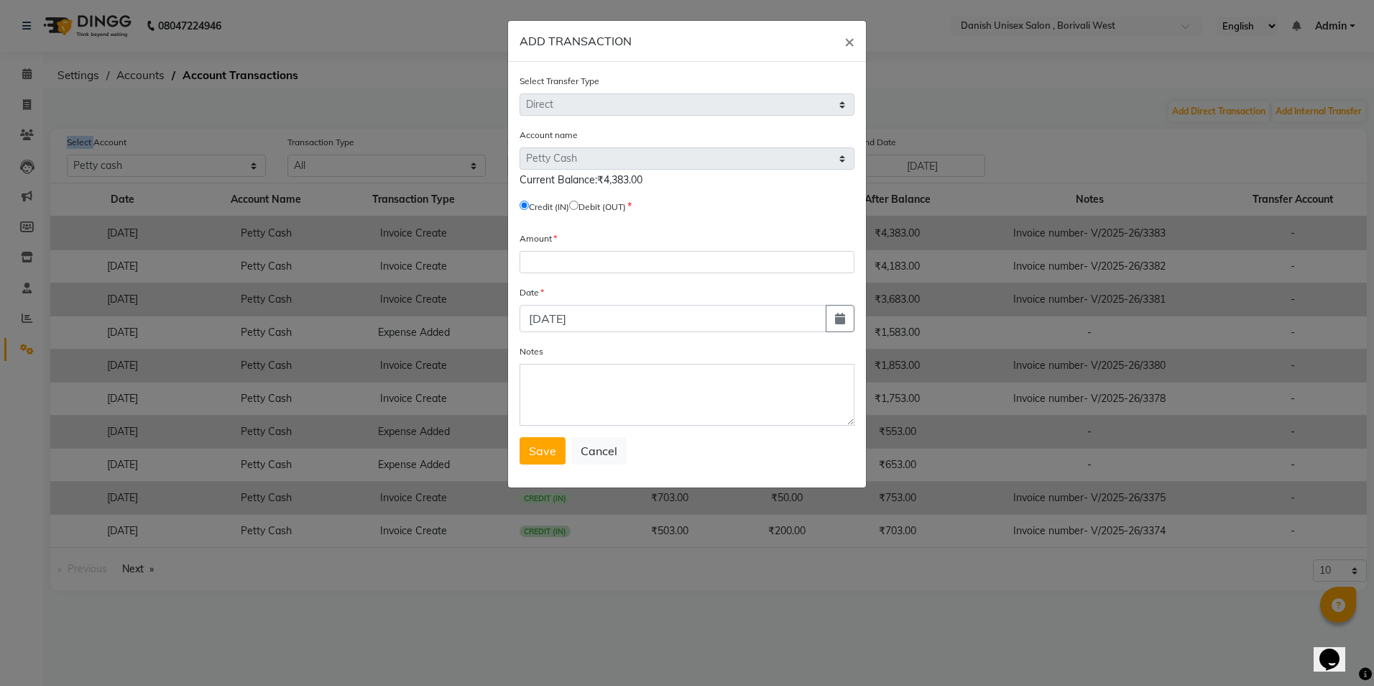 The width and height of the screenshot is (1374, 686). I want to click on label: Amount, so click(538, 239).